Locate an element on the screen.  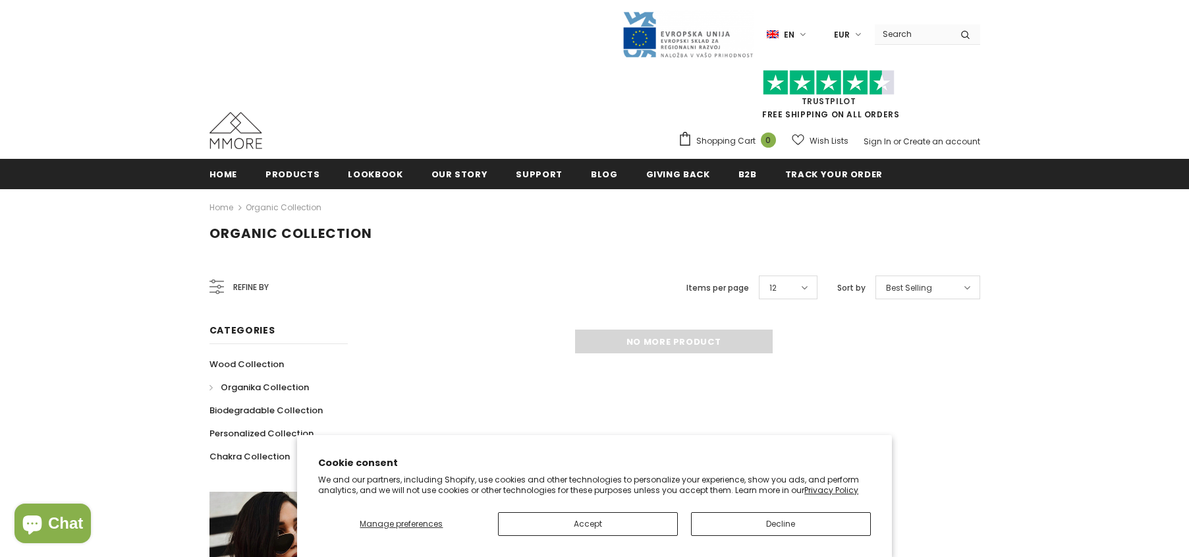
a: B2B is located at coordinates (748, 173).